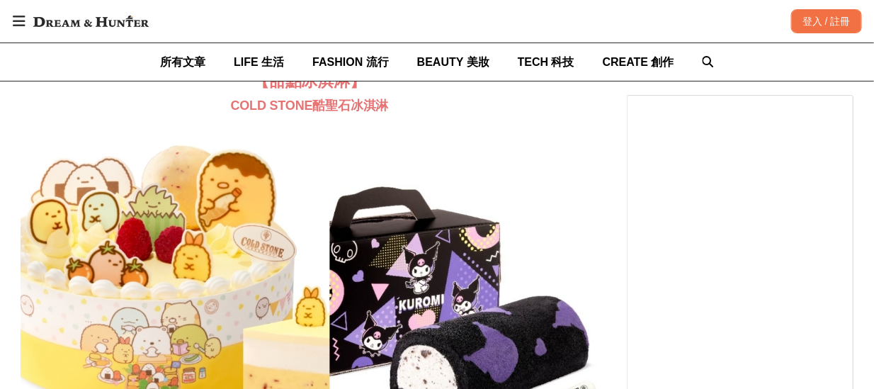 The image size is (874, 389). Describe the element at coordinates (546, 62) in the screenshot. I see `span: TECH 科技` at that location.